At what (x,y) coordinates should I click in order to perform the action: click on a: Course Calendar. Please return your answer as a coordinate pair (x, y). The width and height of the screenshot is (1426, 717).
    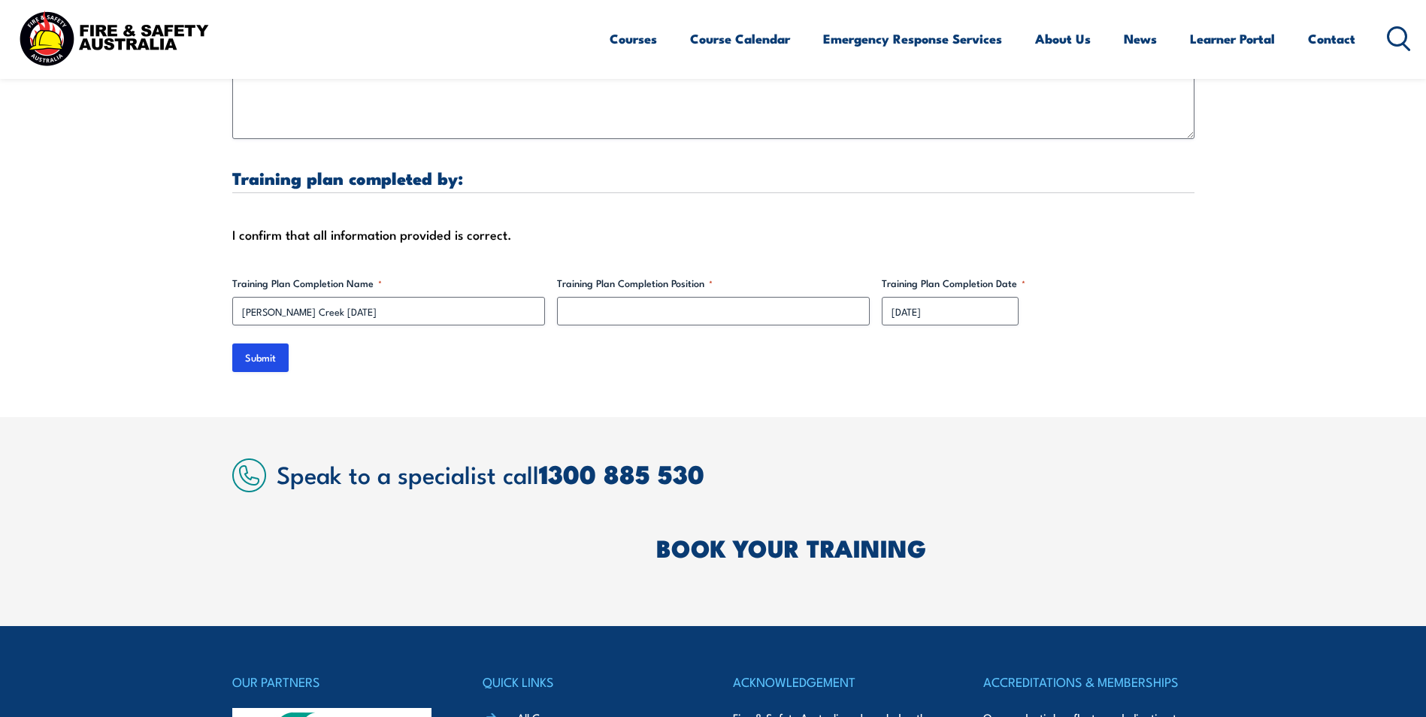
    Looking at the image, I should click on (740, 38).